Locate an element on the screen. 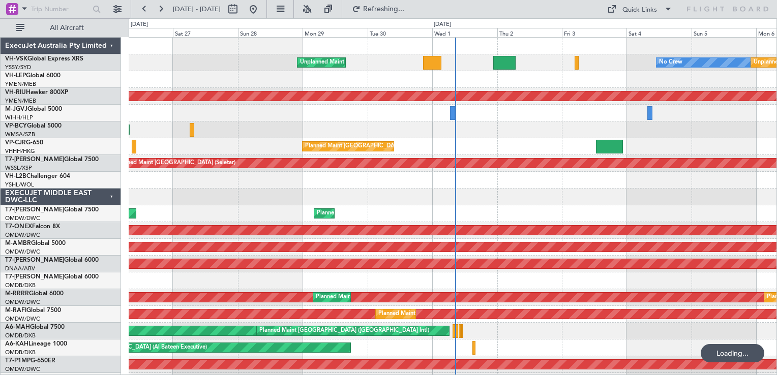 The width and height of the screenshot is (777, 375). div: Sun 28 is located at coordinates (270, 33).